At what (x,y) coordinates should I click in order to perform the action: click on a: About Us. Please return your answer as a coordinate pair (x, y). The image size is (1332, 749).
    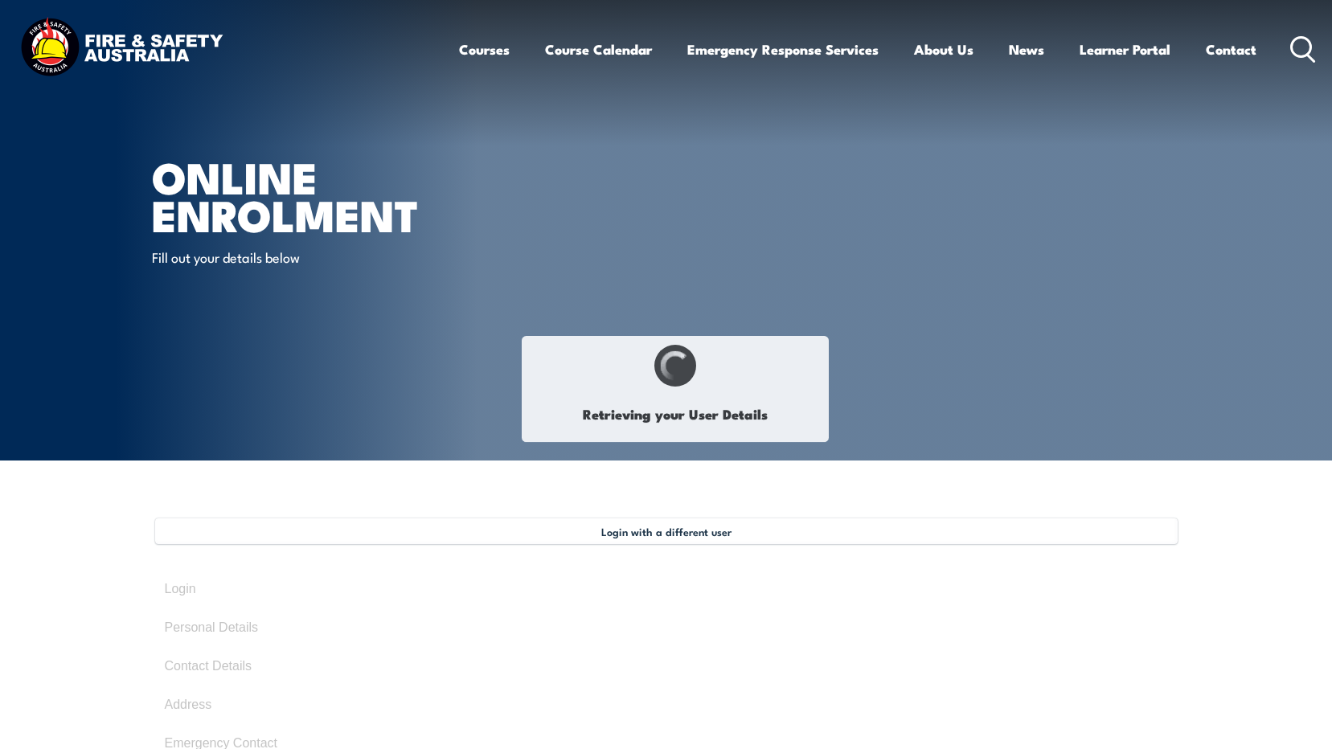
    Looking at the image, I should click on (944, 49).